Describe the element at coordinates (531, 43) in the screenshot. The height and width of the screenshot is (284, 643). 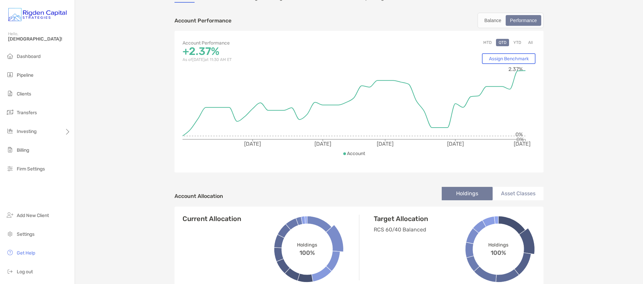
I see `button: All` at that location.